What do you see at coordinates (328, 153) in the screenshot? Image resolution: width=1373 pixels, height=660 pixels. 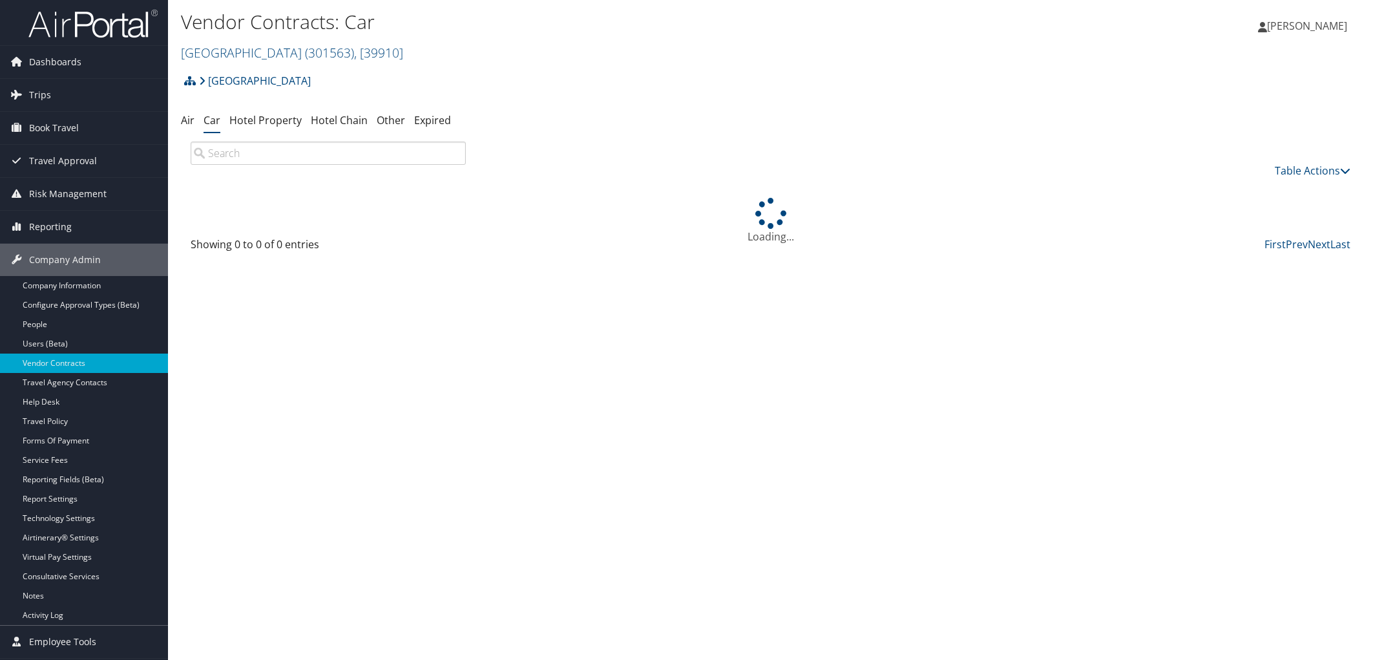 I see `input: Search` at bounding box center [328, 153].